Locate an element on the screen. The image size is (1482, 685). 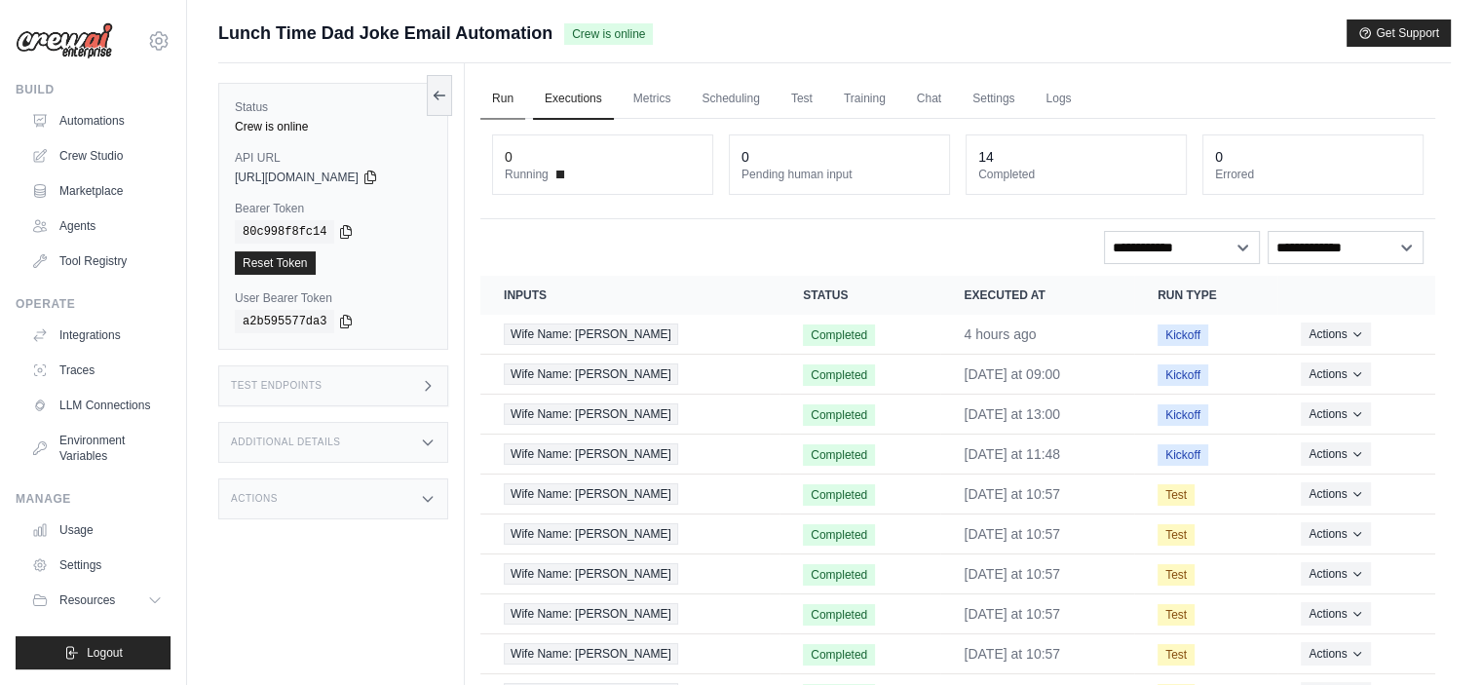
img: Logo is located at coordinates (64, 41).